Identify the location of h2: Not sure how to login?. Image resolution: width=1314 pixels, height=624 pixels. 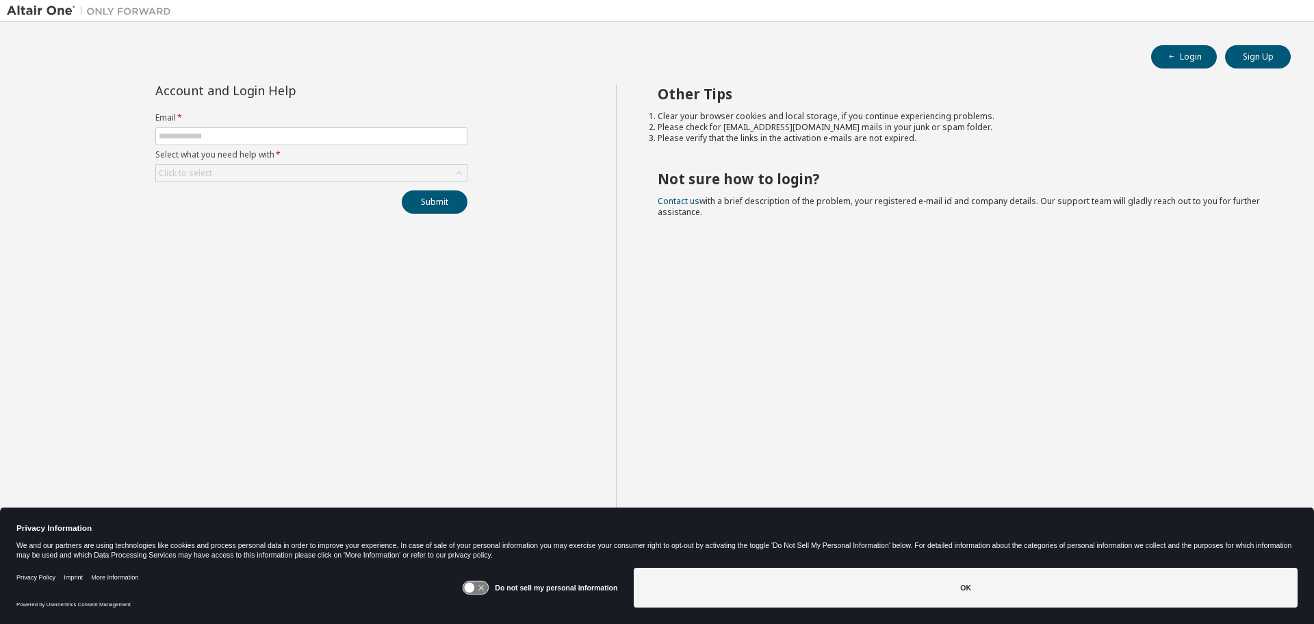
(962, 179).